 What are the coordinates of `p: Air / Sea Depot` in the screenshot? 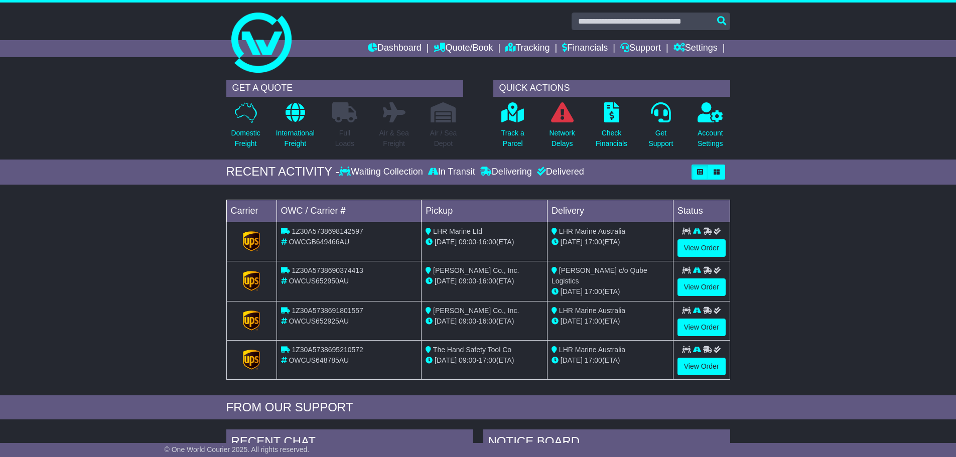 It's located at (444, 139).